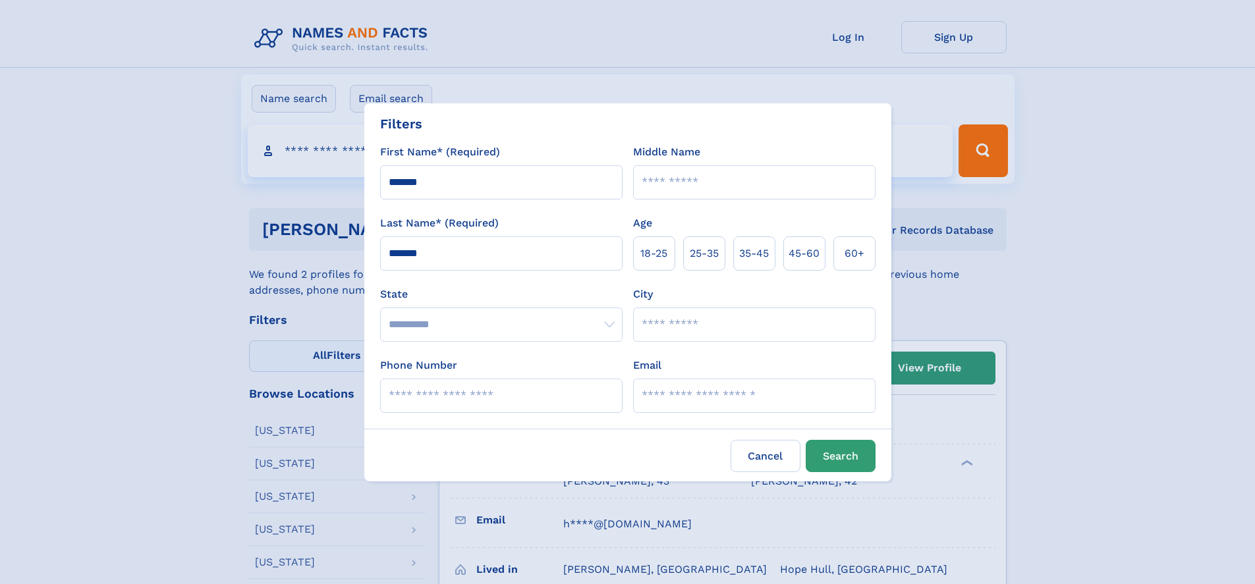 This screenshot has width=1255, height=584. I want to click on label: First Name* (Required), so click(440, 152).